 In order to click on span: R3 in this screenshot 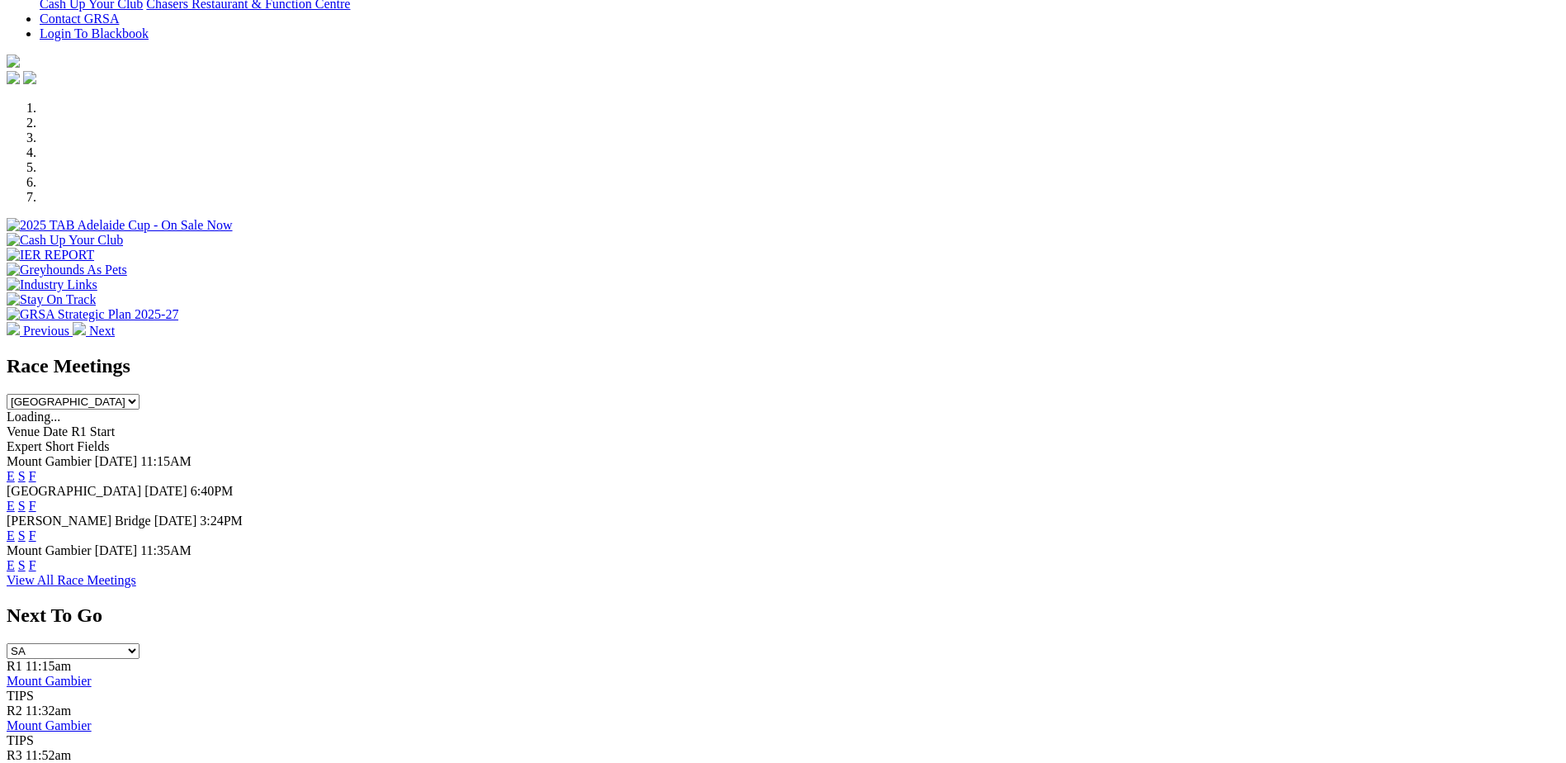, I will do `click(14, 755)`.